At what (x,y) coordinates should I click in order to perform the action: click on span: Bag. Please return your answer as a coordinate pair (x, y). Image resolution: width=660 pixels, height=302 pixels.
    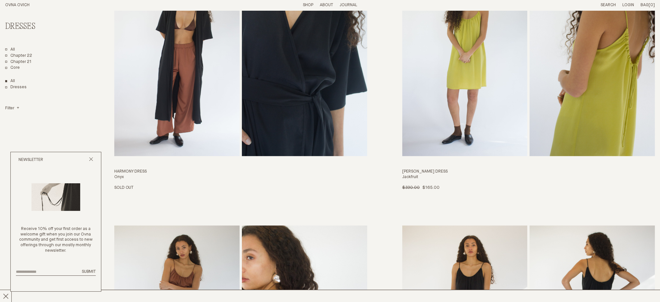
    Looking at the image, I should click on (645, 5).